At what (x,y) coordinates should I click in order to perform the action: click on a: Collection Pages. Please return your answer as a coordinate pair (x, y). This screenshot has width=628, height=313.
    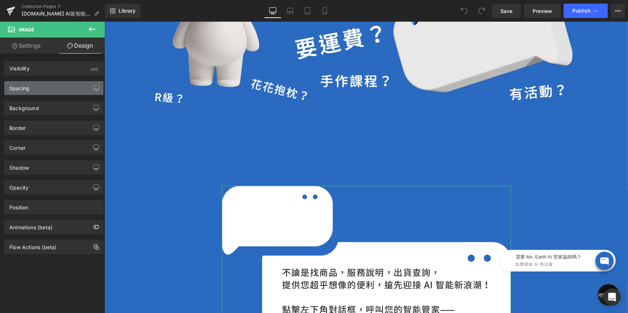
    Looking at the image, I should click on (63, 7).